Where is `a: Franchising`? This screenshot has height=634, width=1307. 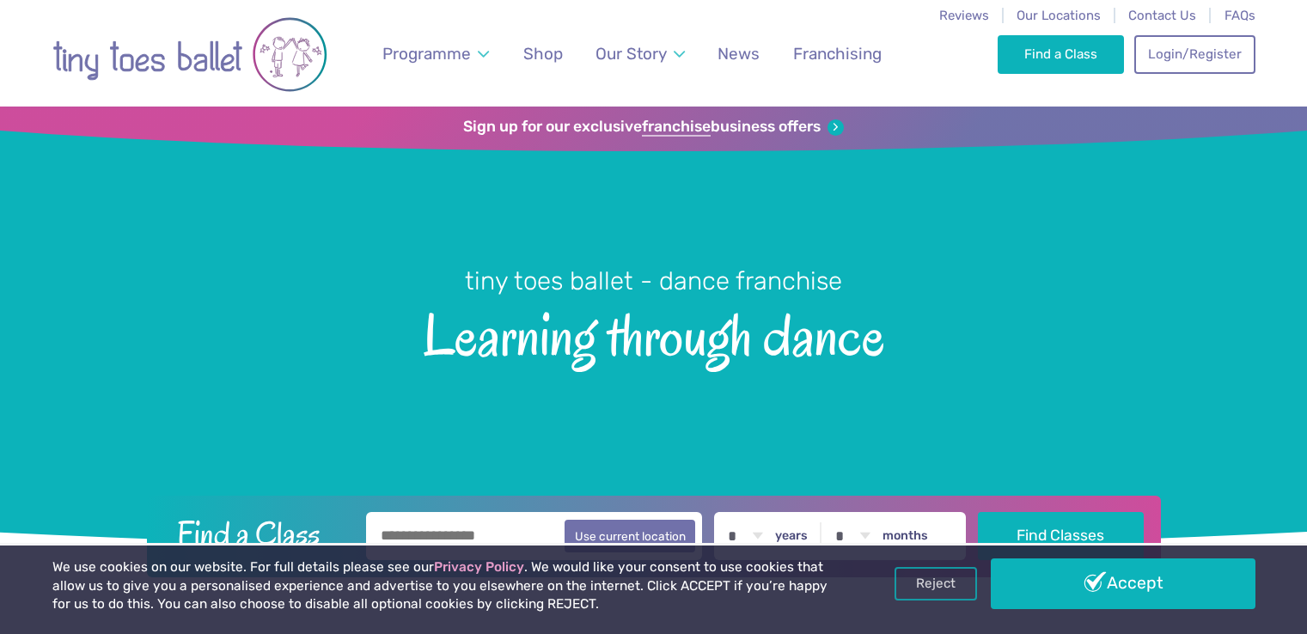 a: Franchising is located at coordinates (837, 53).